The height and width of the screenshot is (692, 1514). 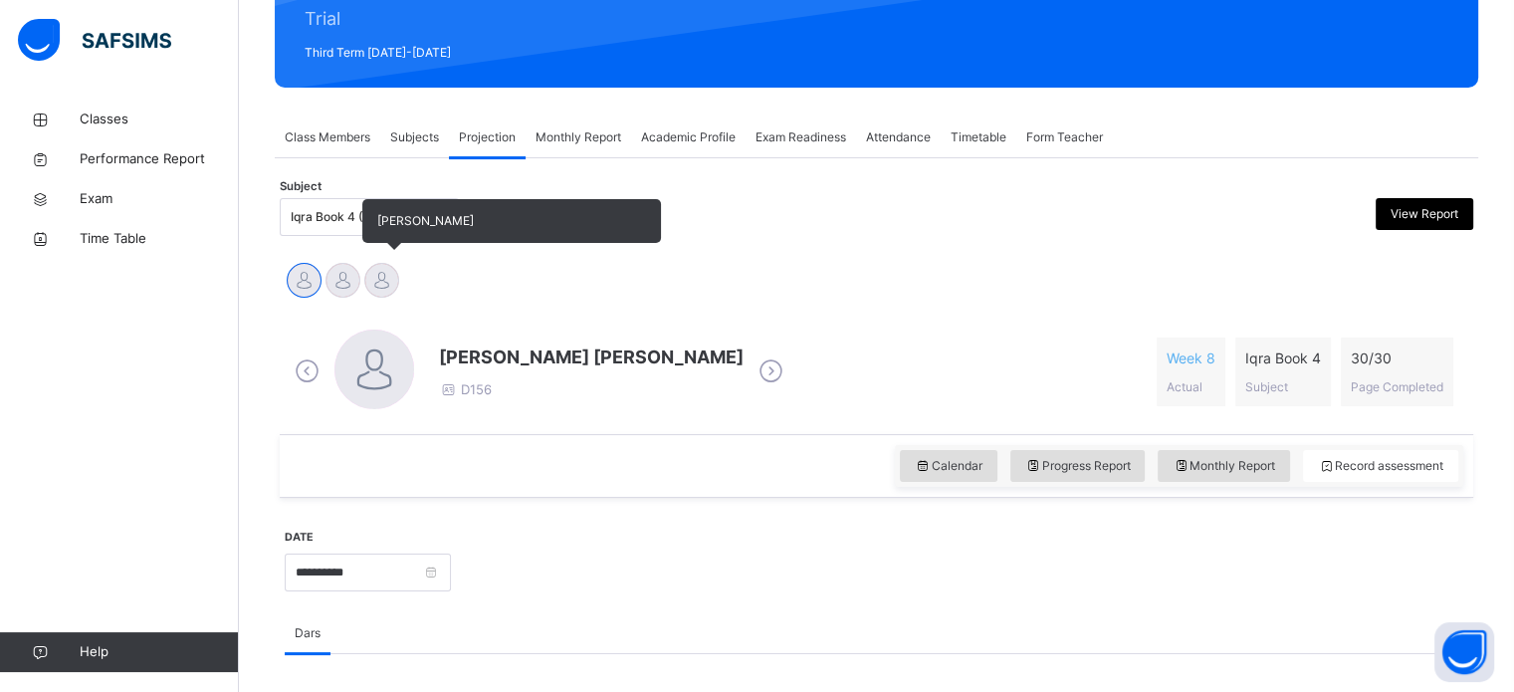 What do you see at coordinates (1464, 652) in the screenshot?
I see `button: Open asap` at bounding box center [1464, 652].